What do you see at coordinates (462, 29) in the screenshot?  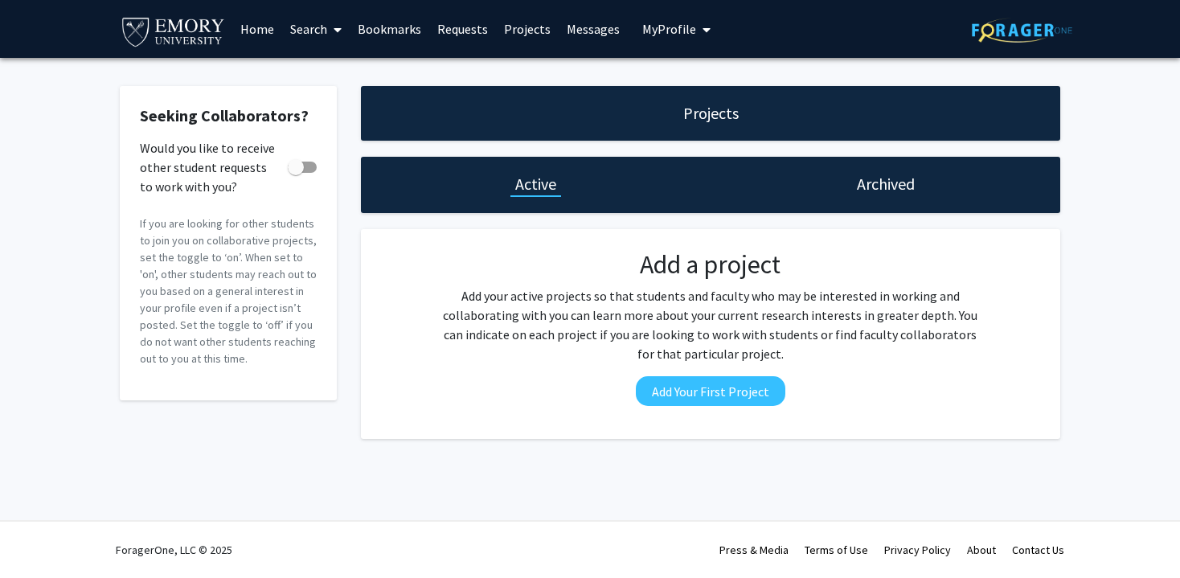 I see `a: Requests` at bounding box center [462, 29].